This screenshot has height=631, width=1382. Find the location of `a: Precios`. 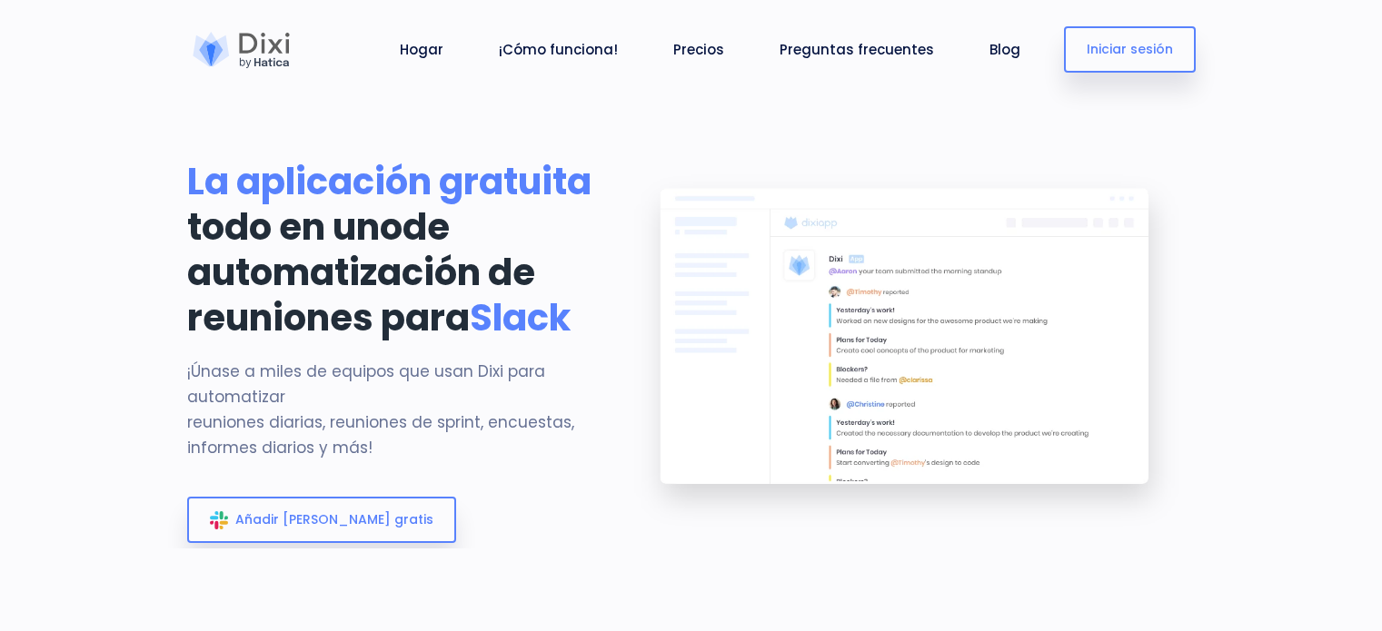

a: Precios is located at coordinates (699, 49).